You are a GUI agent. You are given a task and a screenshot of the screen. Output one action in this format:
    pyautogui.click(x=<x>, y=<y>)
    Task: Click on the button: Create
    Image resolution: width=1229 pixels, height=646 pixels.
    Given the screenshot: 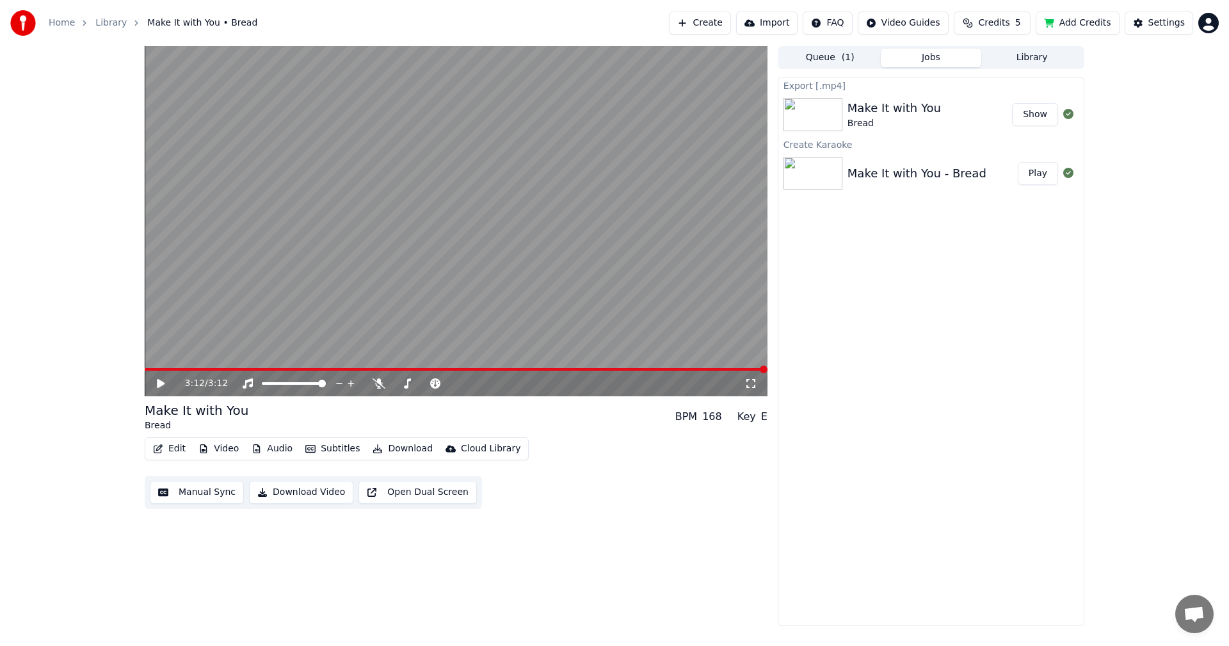 What is the action you would take?
    pyautogui.click(x=700, y=23)
    